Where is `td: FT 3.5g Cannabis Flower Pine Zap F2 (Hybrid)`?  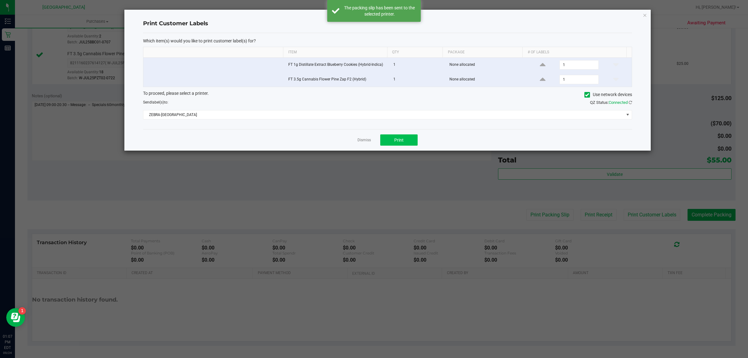 td: FT 3.5g Cannabis Flower Pine Zap F2 (Hybrid) is located at coordinates (337, 80).